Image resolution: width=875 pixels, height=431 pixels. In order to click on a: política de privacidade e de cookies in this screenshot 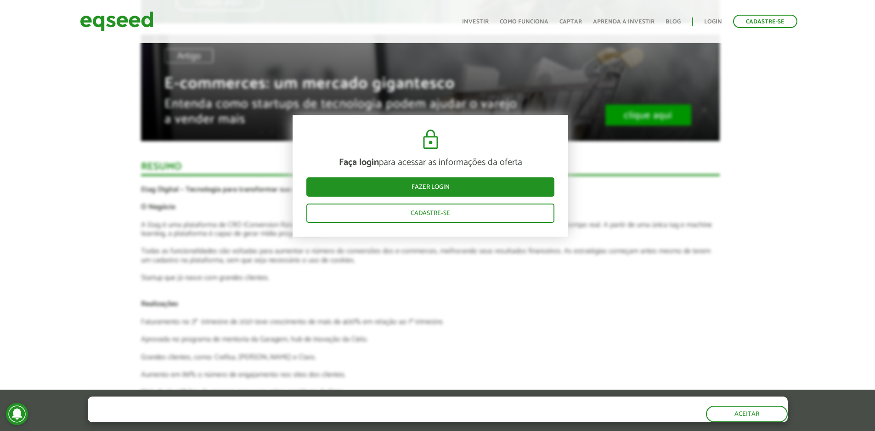, I will do `click(262, 418)`.